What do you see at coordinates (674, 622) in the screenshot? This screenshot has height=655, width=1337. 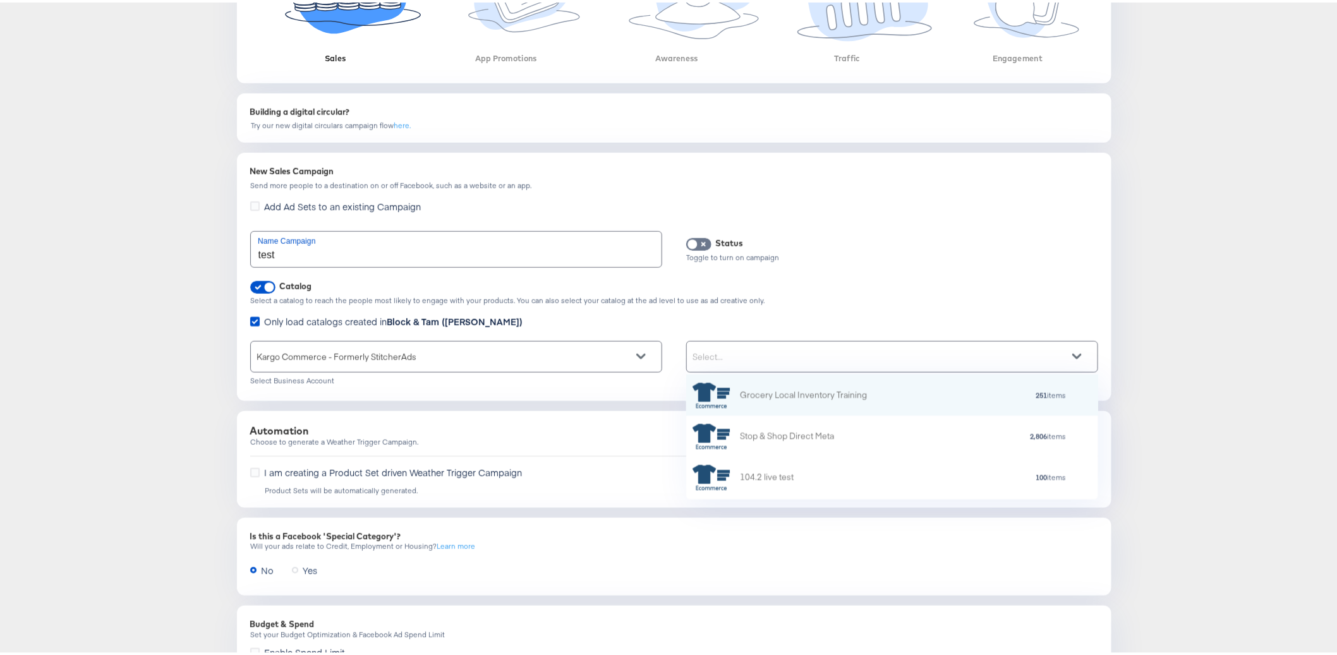 I see `div: Budget & Spend` at bounding box center [674, 622].